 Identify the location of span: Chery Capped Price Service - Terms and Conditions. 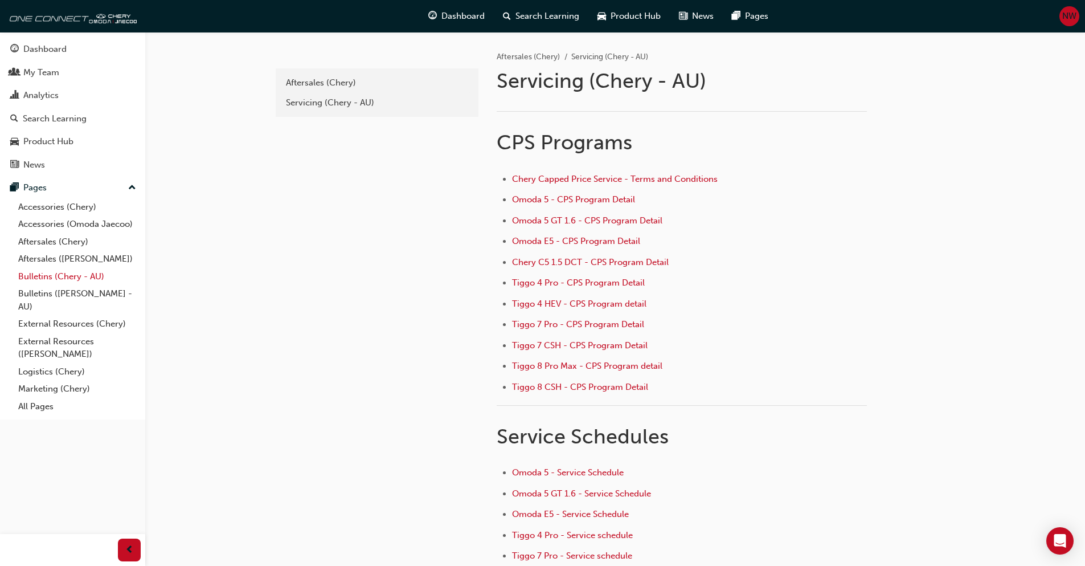
(614, 179).